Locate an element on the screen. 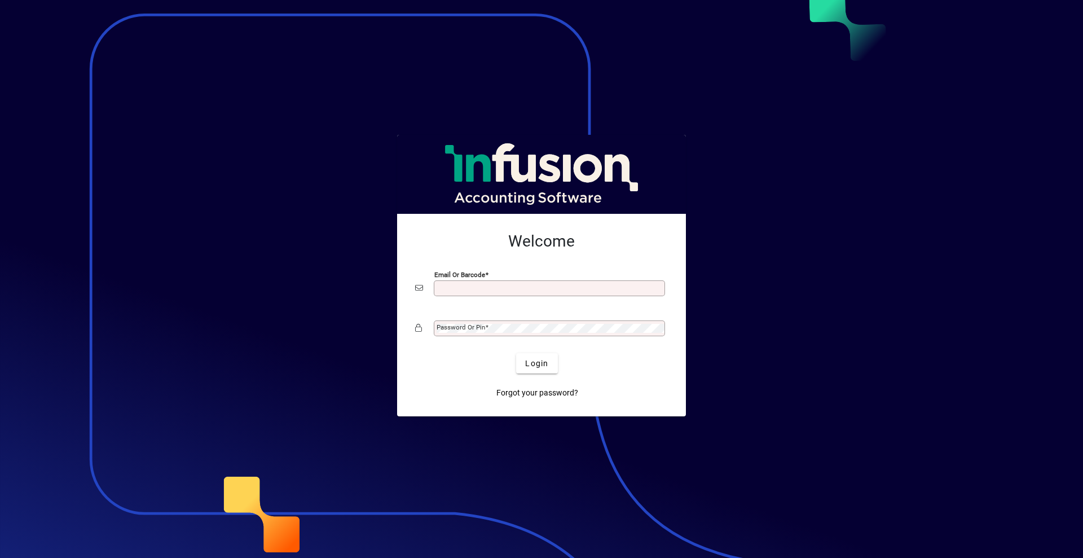  button: Login is located at coordinates (536, 363).